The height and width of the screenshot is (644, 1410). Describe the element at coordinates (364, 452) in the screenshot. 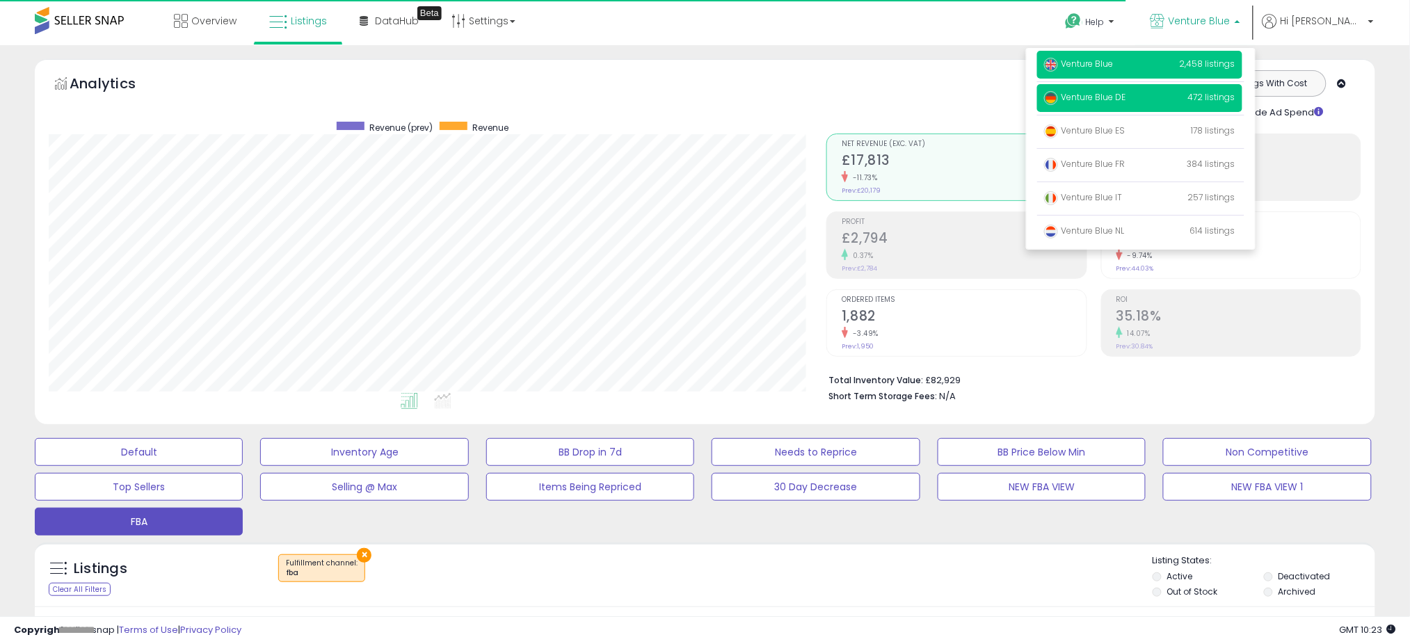

I see `button: Inventory Age` at that location.